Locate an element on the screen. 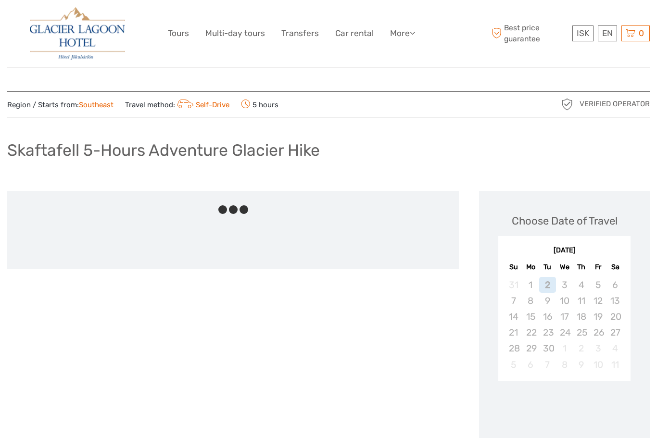  div: Choose Date of Travel is located at coordinates (564, 221).